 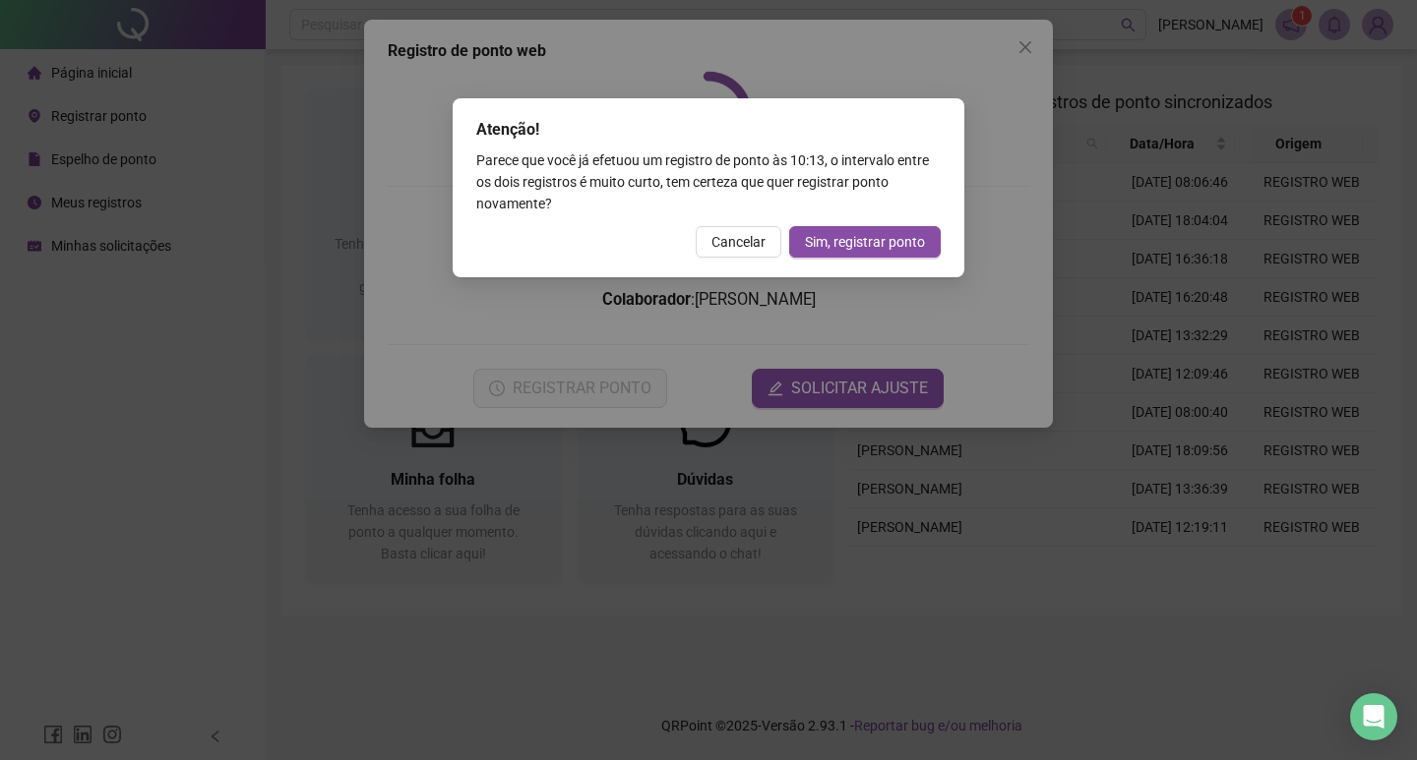 I want to click on div: Open Intercom Messenger, so click(x=1373, y=717).